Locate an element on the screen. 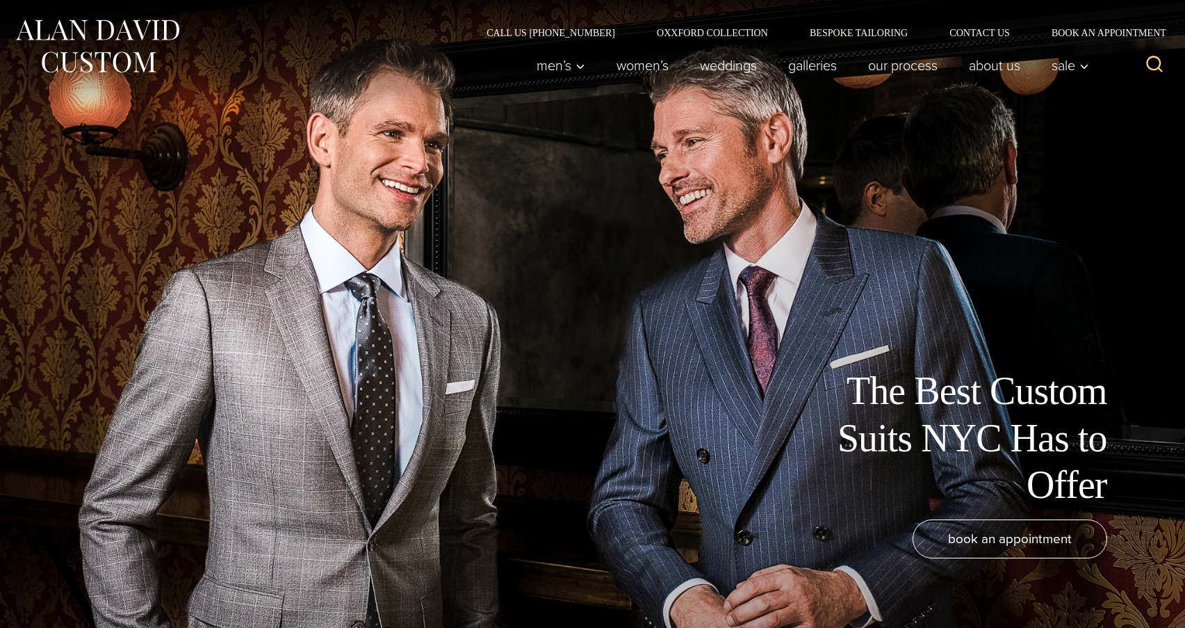 Image resolution: width=1185 pixels, height=628 pixels. a: Book an Appointment is located at coordinates (1101, 33).